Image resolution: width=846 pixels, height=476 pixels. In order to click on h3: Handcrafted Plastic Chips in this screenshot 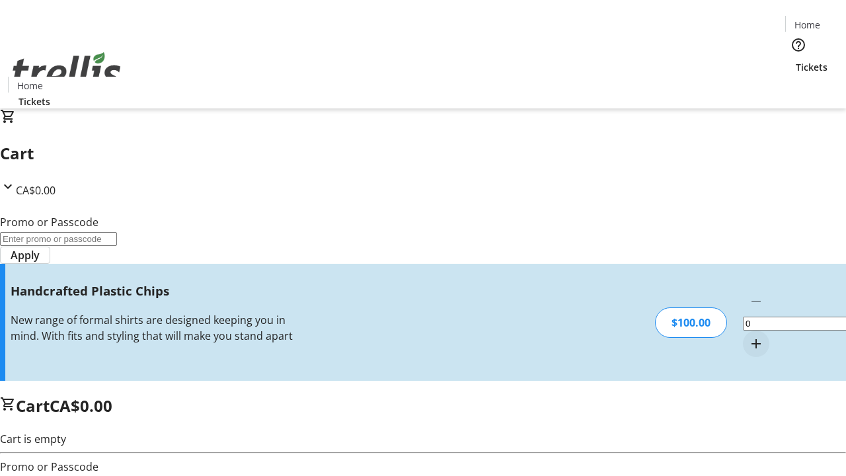, I will do `click(155, 291)`.